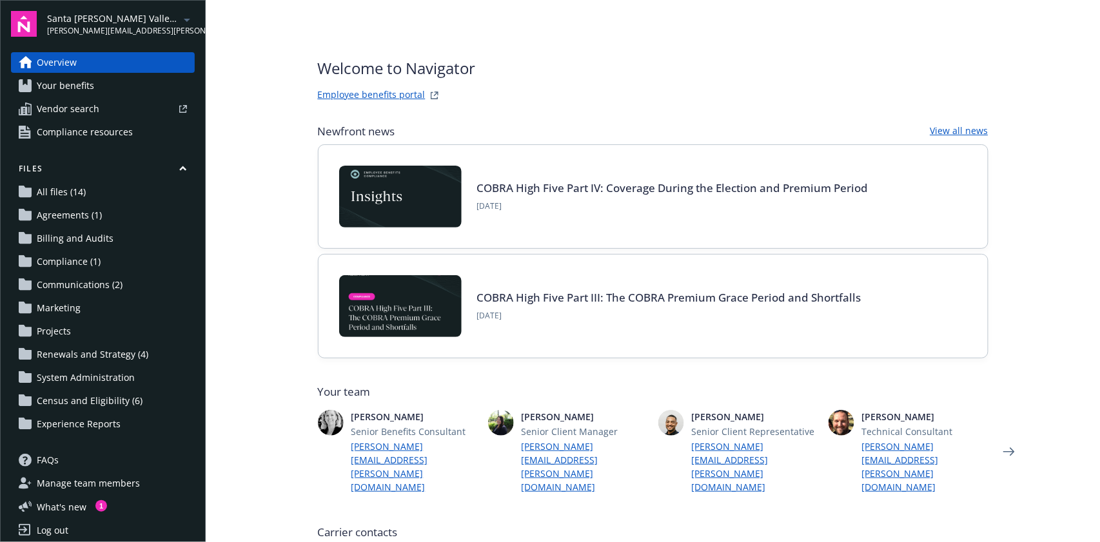  What do you see at coordinates (673, 188) in the screenshot?
I see `a: COBRA High Five Part IV: Coverage During the Election and Premium Period` at bounding box center [673, 188].